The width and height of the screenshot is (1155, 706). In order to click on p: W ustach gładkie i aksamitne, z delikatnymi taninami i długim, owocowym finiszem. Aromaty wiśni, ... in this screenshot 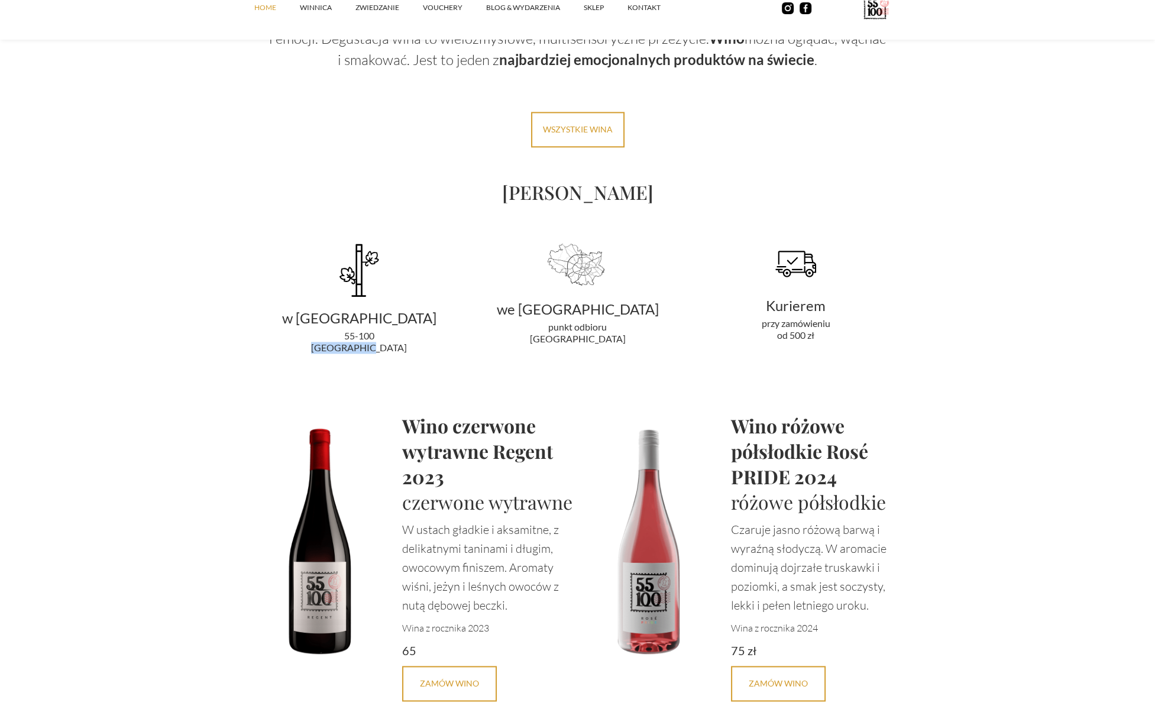, I will do `click(490, 568)`.